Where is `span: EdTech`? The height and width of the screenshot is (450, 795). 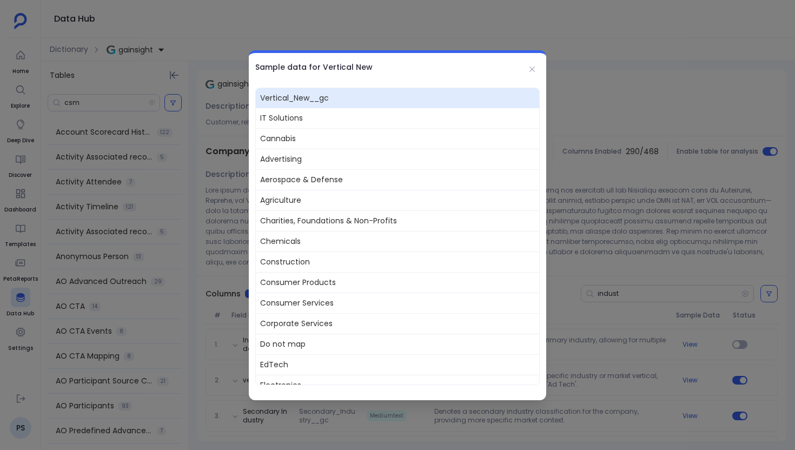
span: EdTech is located at coordinates (398, 365).